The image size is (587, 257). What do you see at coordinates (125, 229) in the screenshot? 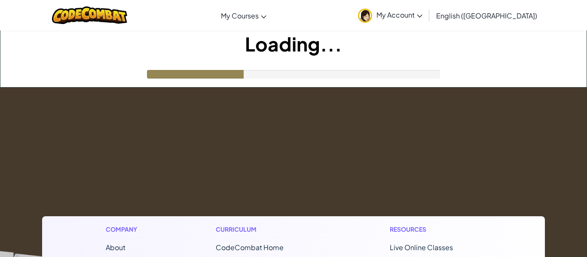
I see `h1: Company` at bounding box center [125, 229].